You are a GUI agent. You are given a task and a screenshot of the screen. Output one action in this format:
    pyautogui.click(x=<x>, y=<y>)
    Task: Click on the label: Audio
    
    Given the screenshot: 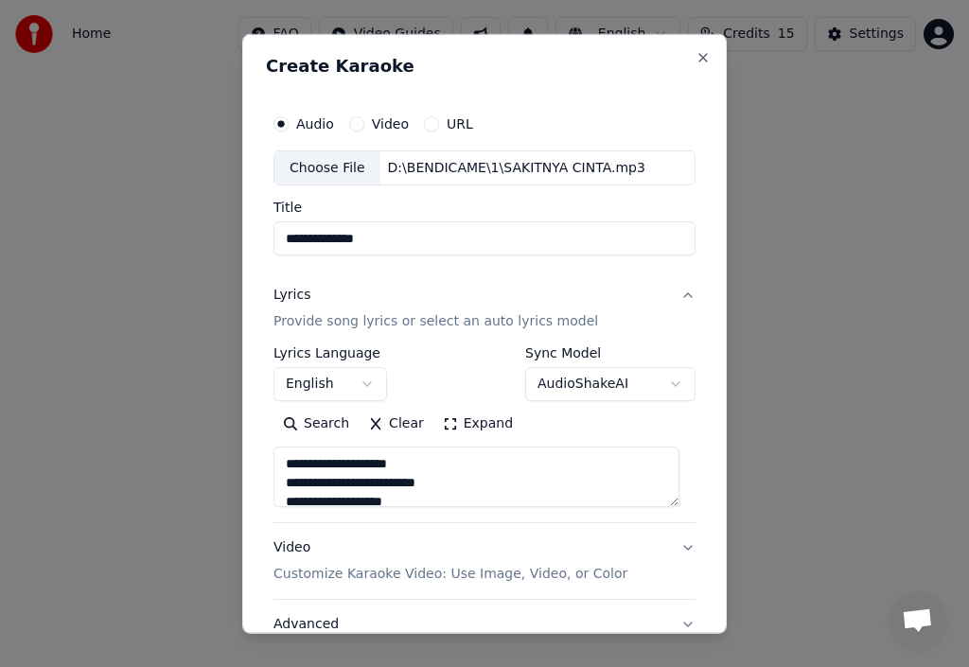 What is the action you would take?
    pyautogui.click(x=315, y=123)
    